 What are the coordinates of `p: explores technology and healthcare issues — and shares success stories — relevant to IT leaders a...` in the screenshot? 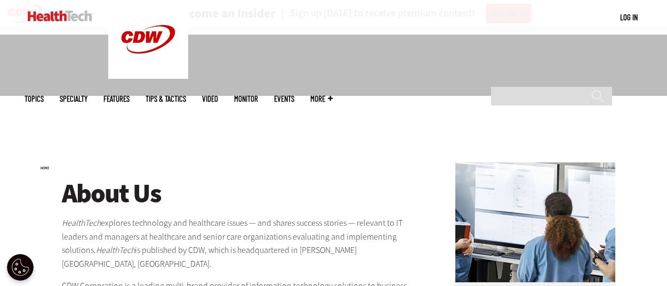 It's located at (245, 244).